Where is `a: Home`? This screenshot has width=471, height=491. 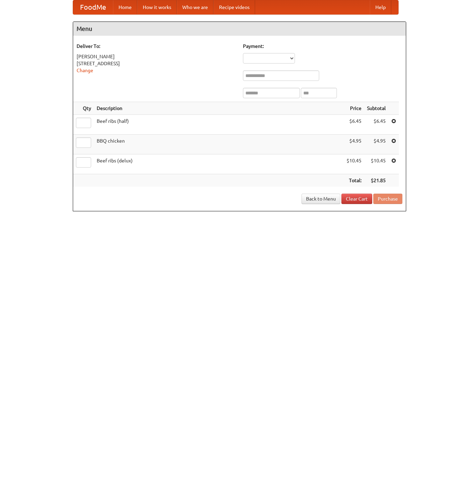
a: Home is located at coordinates (125, 7).